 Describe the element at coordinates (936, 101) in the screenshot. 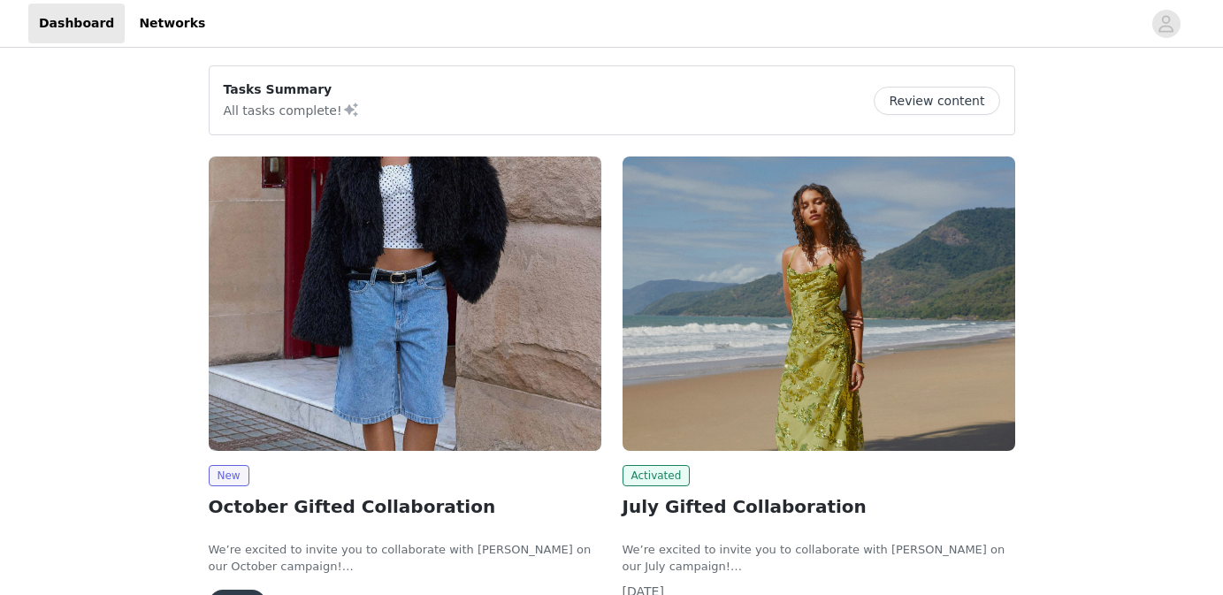

I see `button: Review content` at that location.